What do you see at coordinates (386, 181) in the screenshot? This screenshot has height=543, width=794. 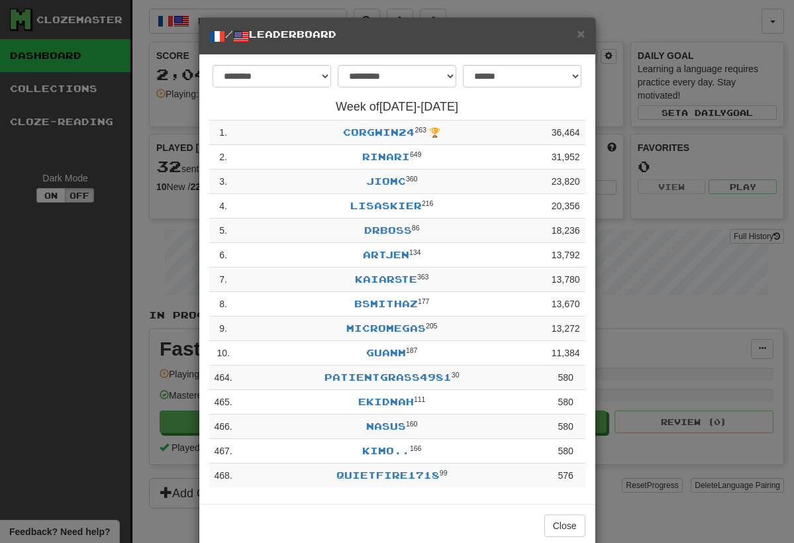 I see `a: JioMc` at bounding box center [386, 181].